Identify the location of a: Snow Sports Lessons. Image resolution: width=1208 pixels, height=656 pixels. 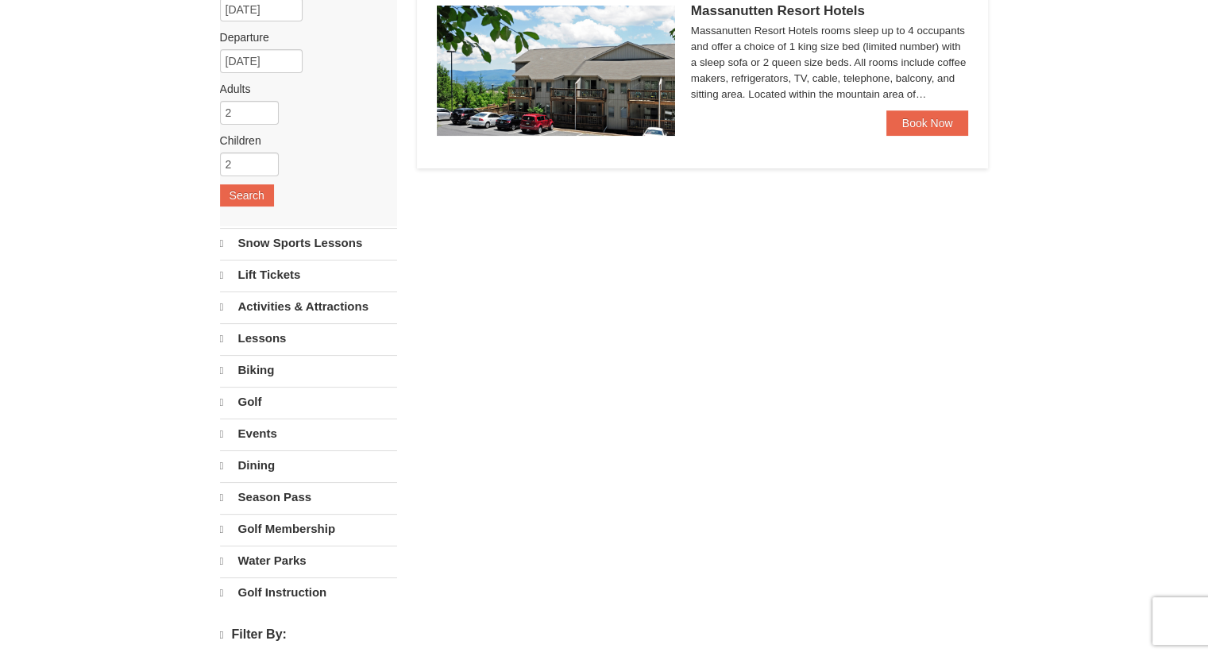
(308, 243).